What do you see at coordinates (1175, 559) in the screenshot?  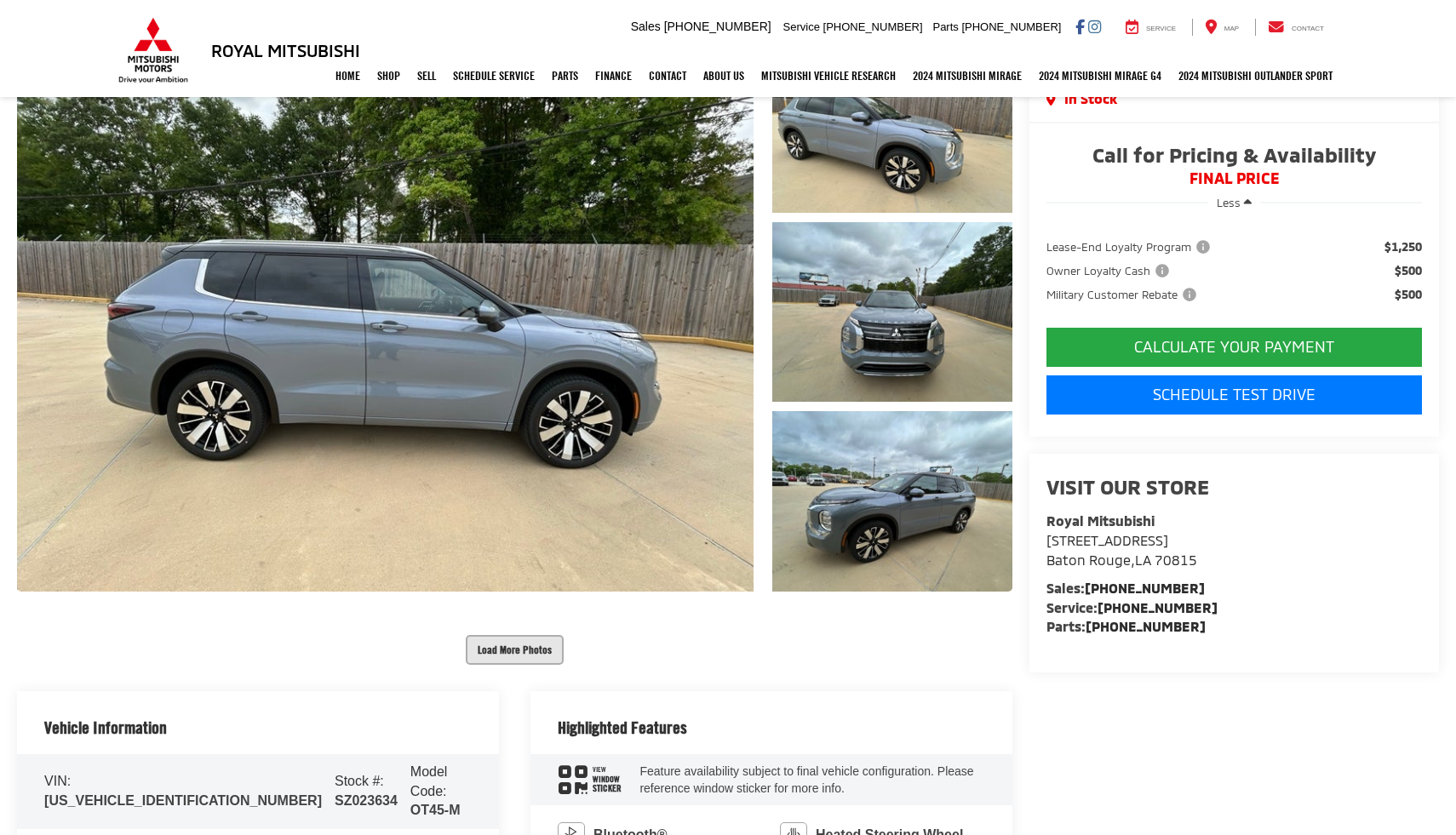 I see `span: 70815` at bounding box center [1175, 559].